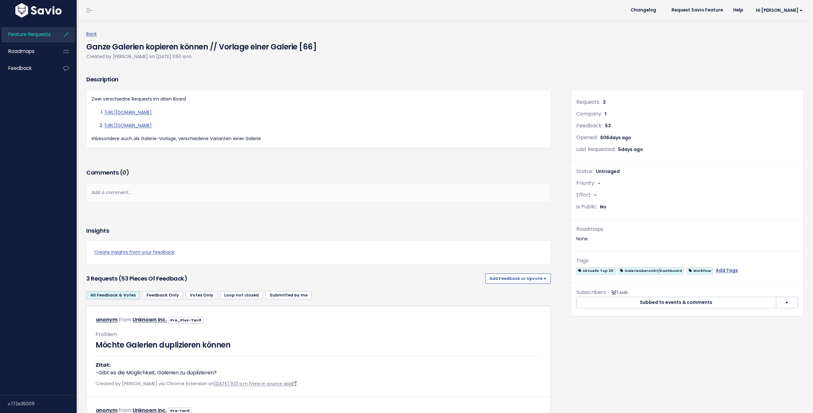  What do you see at coordinates (595, 271) in the screenshot?
I see `span: Aktuelle Top 20` at bounding box center [595, 271].